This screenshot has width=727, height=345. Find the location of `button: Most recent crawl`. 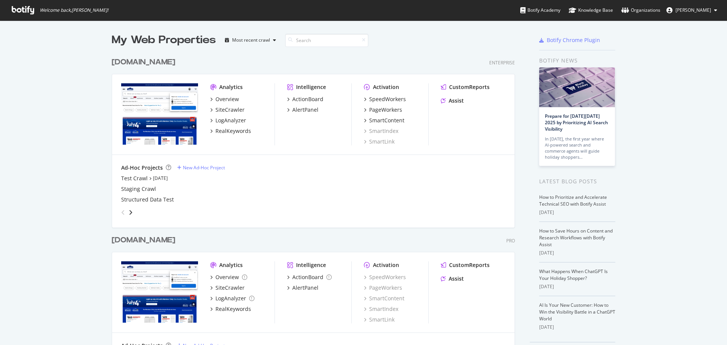

button: Most recent crawl is located at coordinates (250, 40).